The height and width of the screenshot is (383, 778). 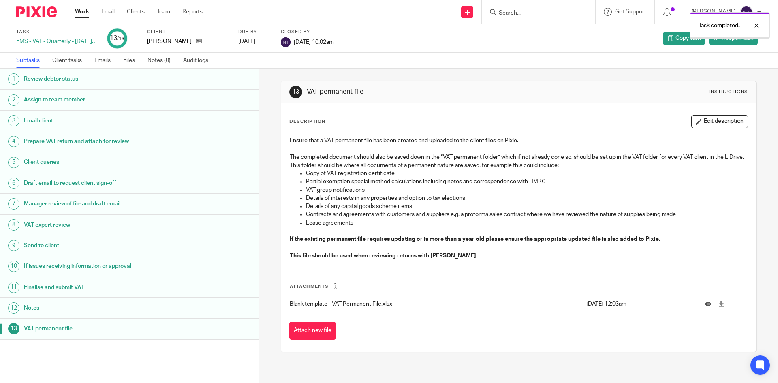 I want to click on a: Work, so click(x=82, y=12).